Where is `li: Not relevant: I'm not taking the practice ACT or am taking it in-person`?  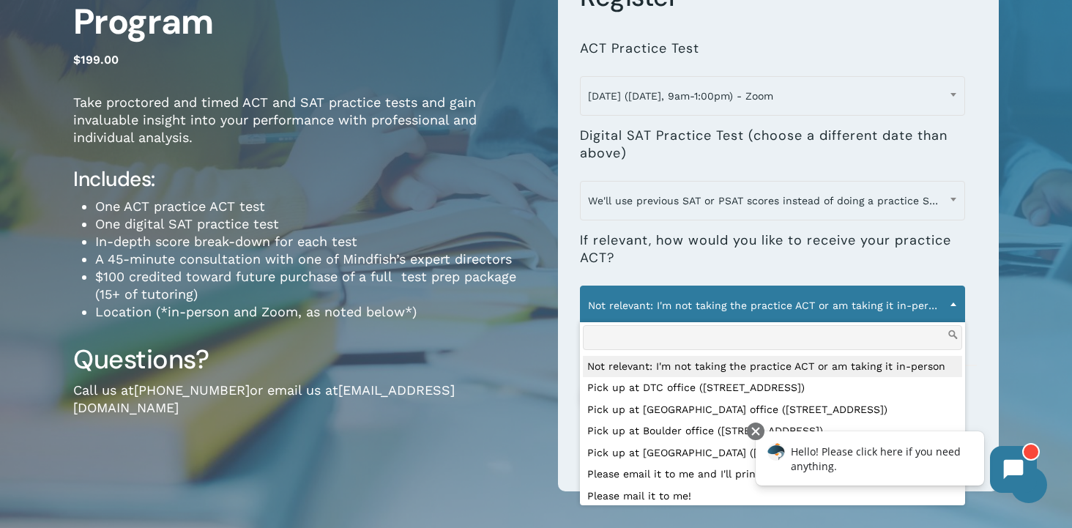 li: Not relevant: I'm not taking the practice ACT or am taking it in-person is located at coordinates (773, 367).